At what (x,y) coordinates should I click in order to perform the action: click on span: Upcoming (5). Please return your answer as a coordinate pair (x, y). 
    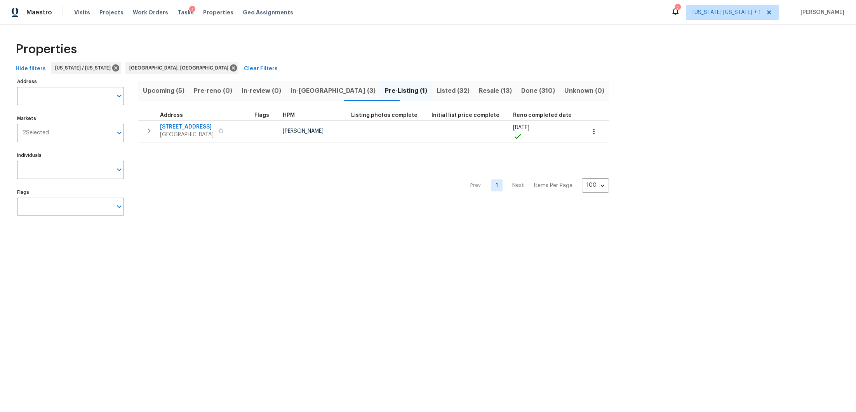
    Looking at the image, I should click on (163, 91).